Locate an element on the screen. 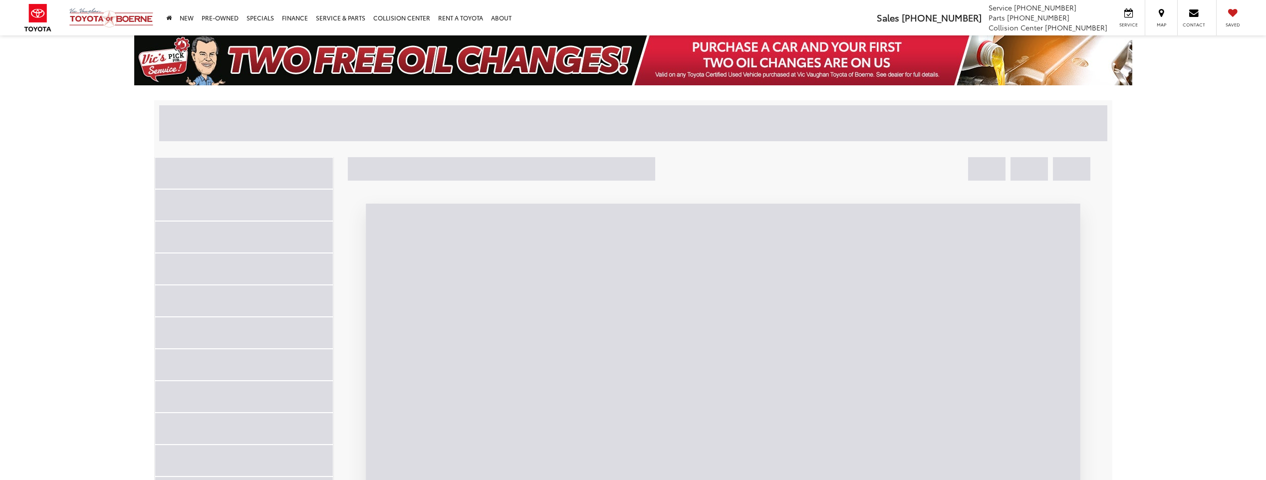 The height and width of the screenshot is (480, 1266). span: Map is located at coordinates (1161, 24).